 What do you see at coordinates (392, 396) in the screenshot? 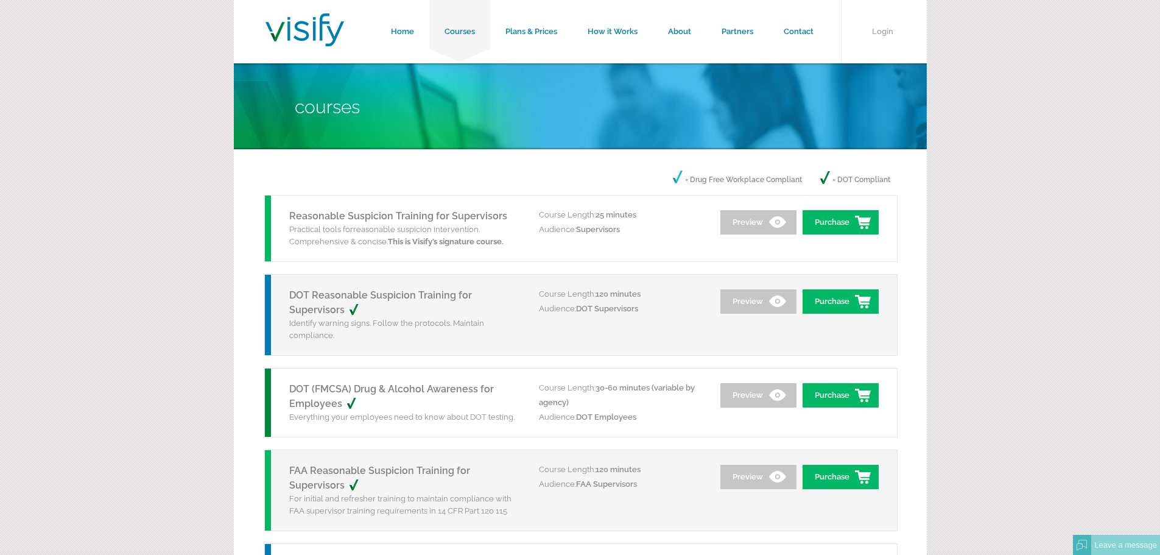
I see `a: DOT (FMCSA) Drug & Alcohol Awareness for Employees` at bounding box center [392, 396].